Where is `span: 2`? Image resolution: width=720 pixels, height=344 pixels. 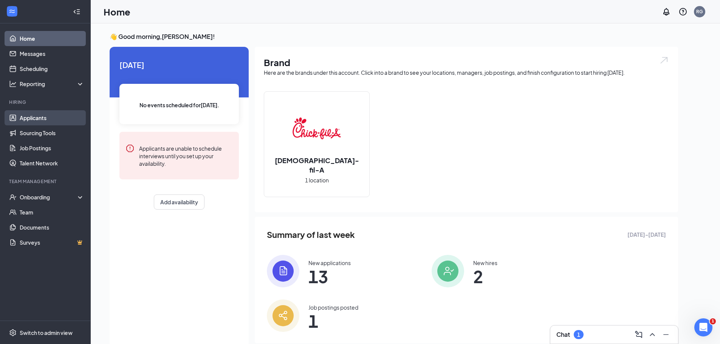
span: 2 is located at coordinates (485, 277).